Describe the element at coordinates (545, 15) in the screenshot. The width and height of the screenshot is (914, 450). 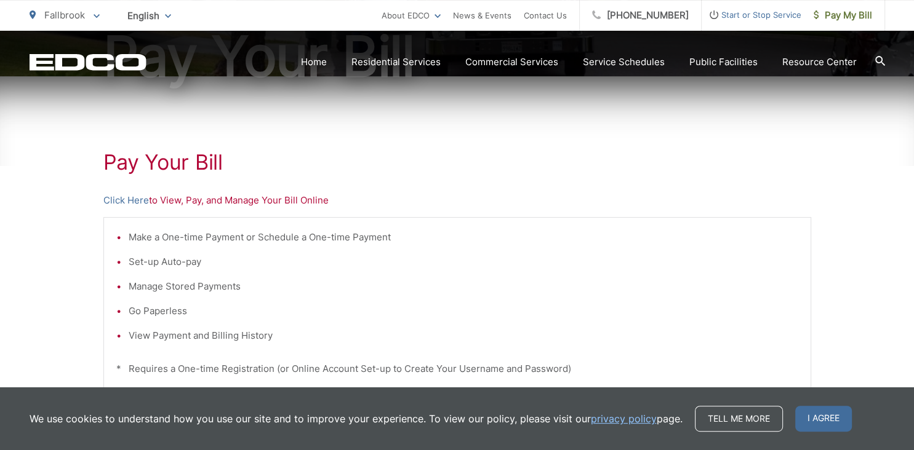
I see `a: Contact Us` at that location.